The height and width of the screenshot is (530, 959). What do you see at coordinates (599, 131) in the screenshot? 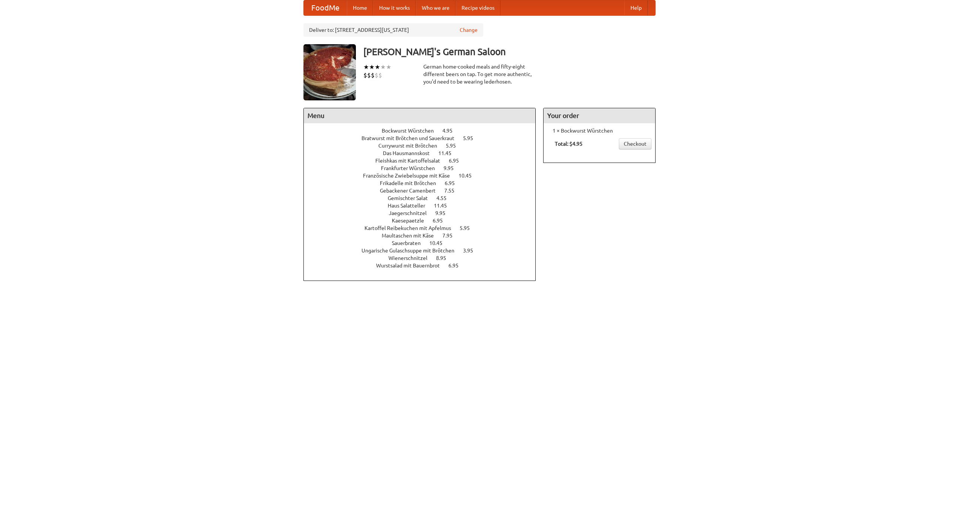
I see `li: 1 × Bockwurst Würstchen` at bounding box center [599, 131].